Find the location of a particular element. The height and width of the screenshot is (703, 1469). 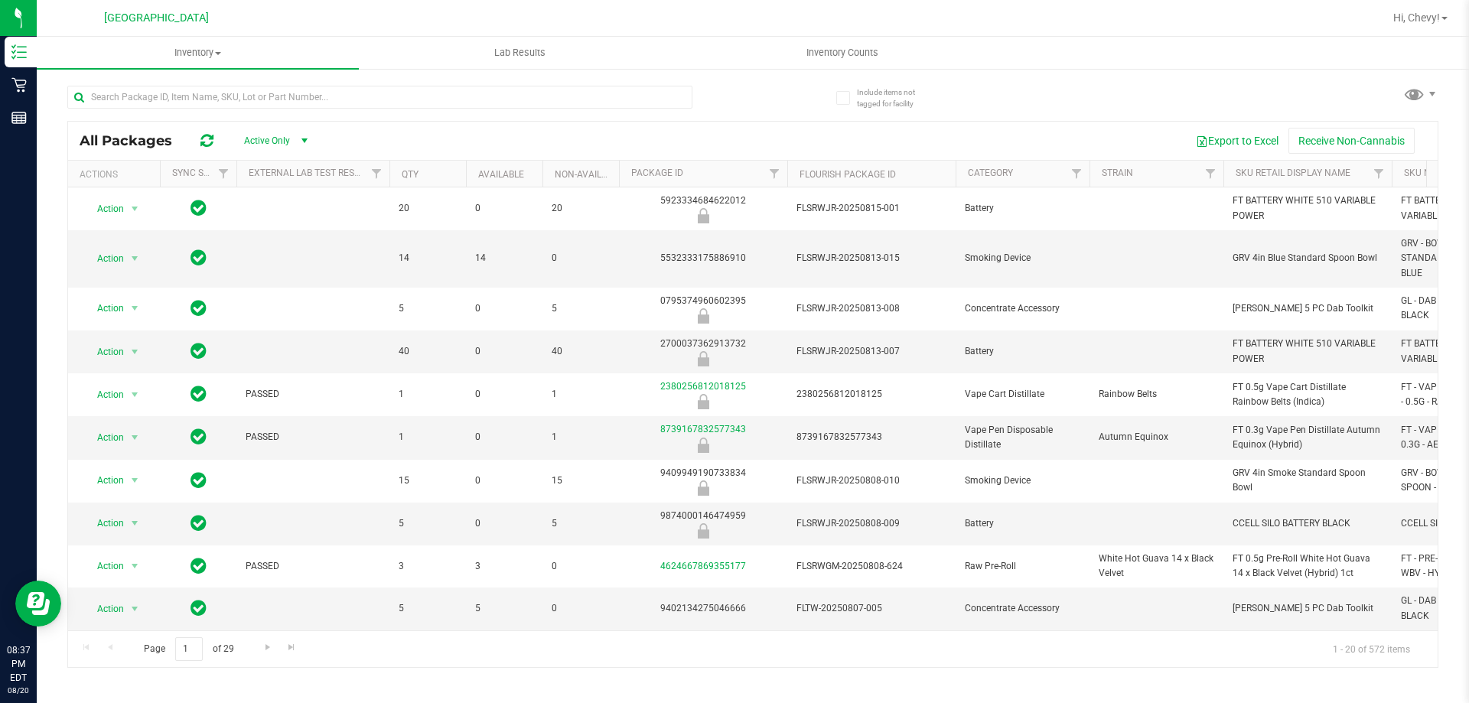

p: 08:37 PM EDT is located at coordinates (18, 664).